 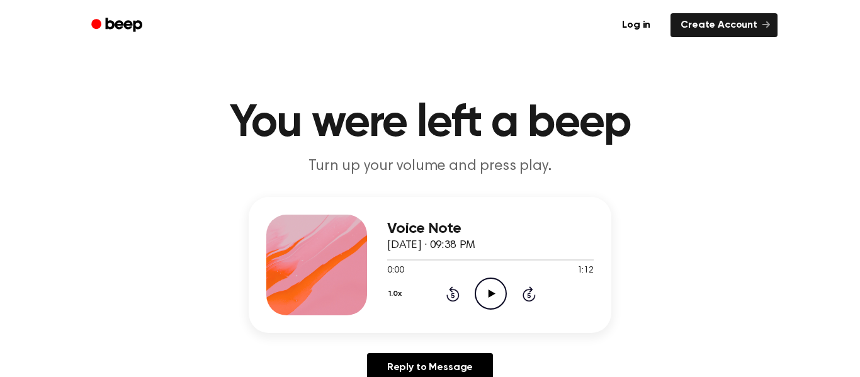 What do you see at coordinates (396, 294) in the screenshot?
I see `button: 1.0x` at bounding box center [396, 294].